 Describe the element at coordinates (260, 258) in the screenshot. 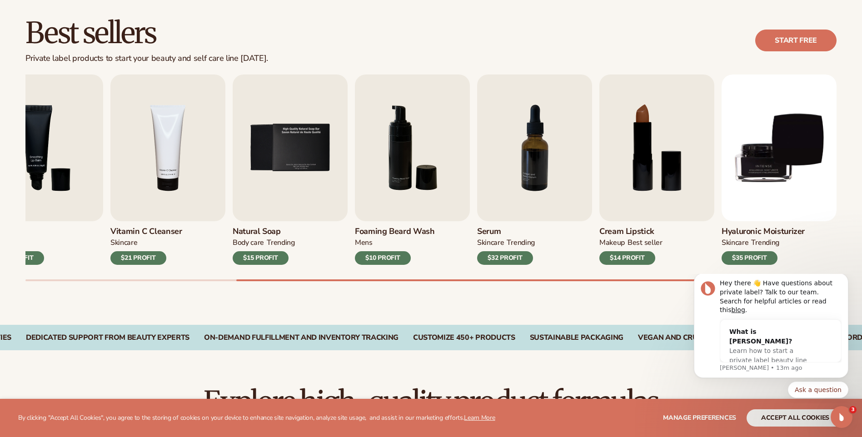

I see `div: $15 PROFIT` at that location.